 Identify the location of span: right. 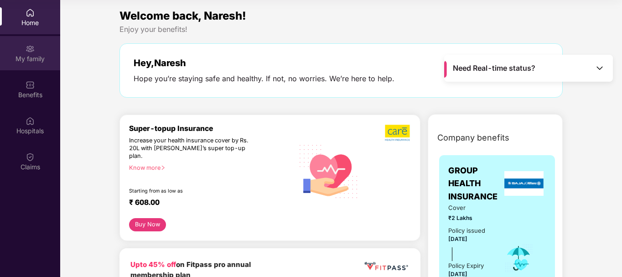
(163, 167).